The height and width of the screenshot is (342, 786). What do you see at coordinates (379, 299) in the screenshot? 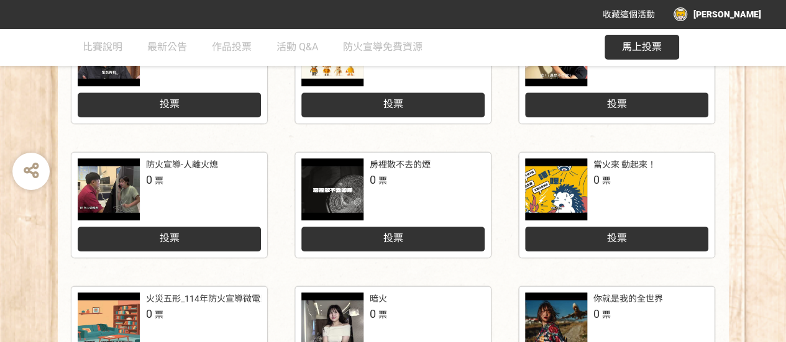
I see `div: 暗火` at bounding box center [379, 299].